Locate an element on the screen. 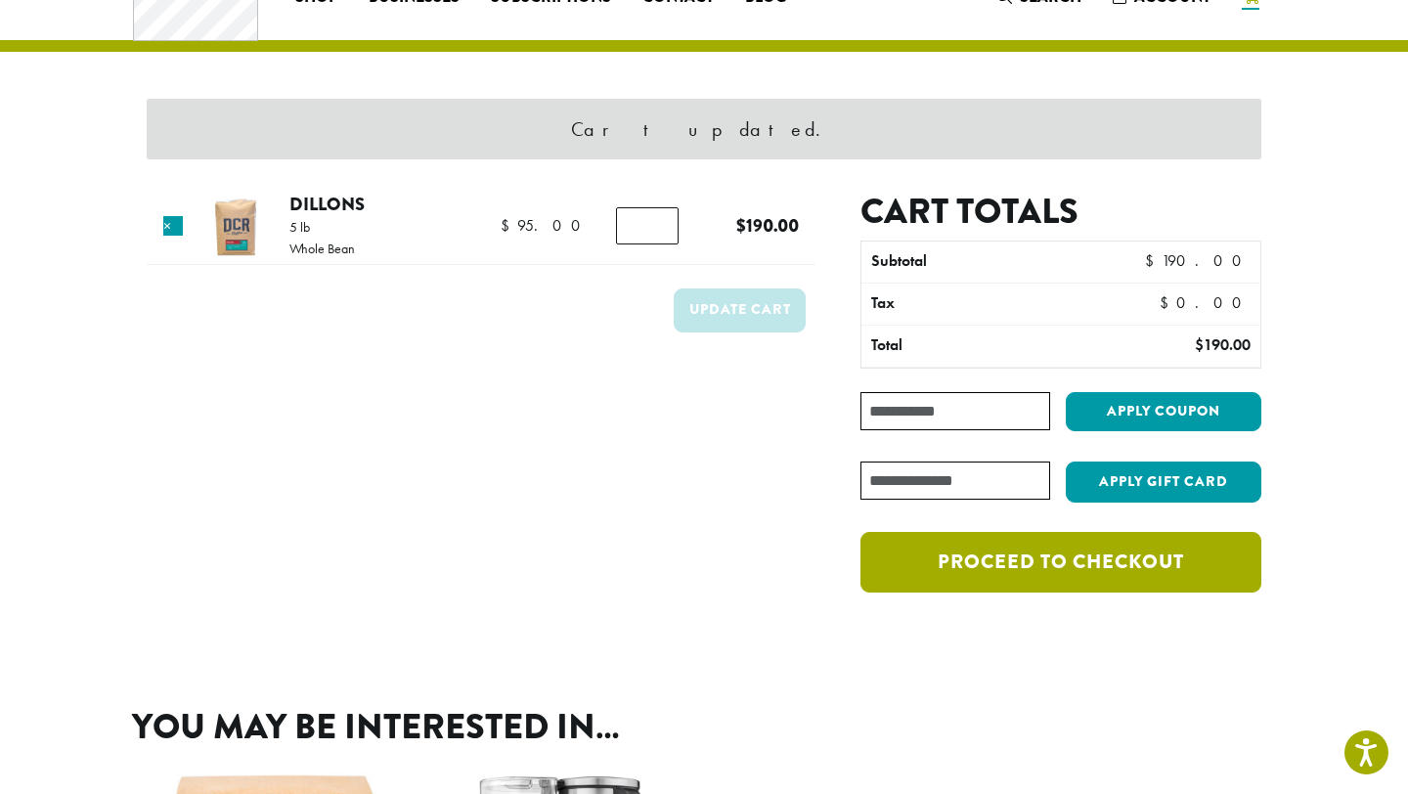 The height and width of the screenshot is (794, 1408). p: Whole Bean is located at coordinates (322, 248).